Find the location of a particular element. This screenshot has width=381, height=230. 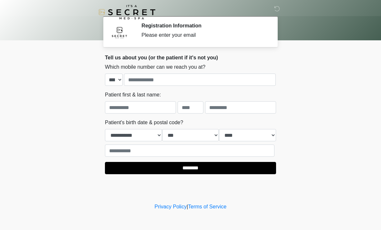

label: Patient first & last name: is located at coordinates (133, 95).